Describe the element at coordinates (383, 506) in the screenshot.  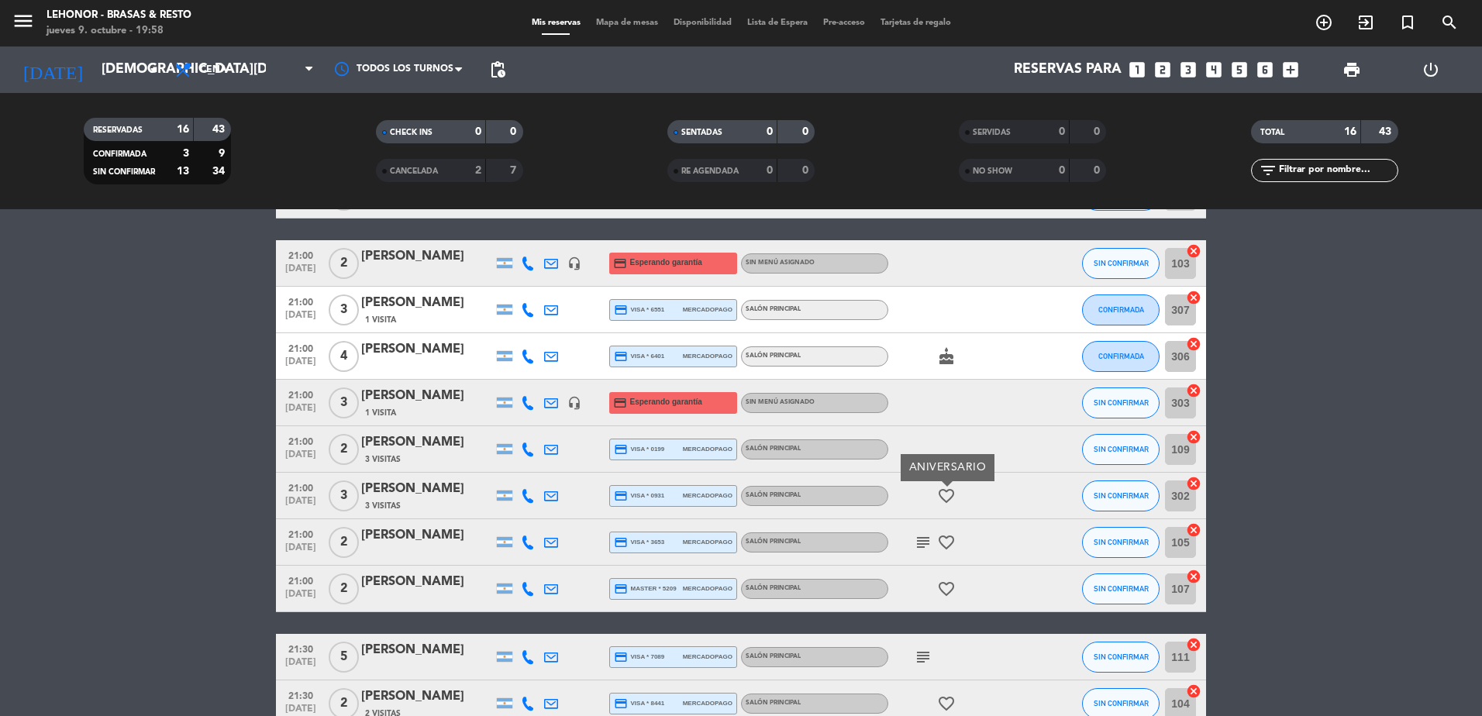
I see `span: 3 Visitas` at that location.